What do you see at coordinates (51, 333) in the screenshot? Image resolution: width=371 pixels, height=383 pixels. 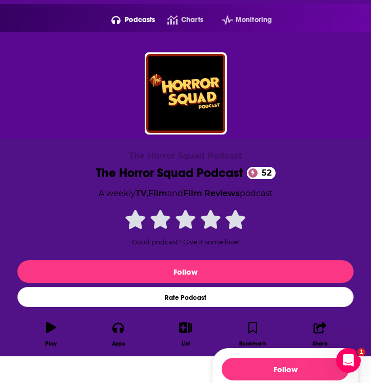 I see `button: Play` at bounding box center [51, 333].